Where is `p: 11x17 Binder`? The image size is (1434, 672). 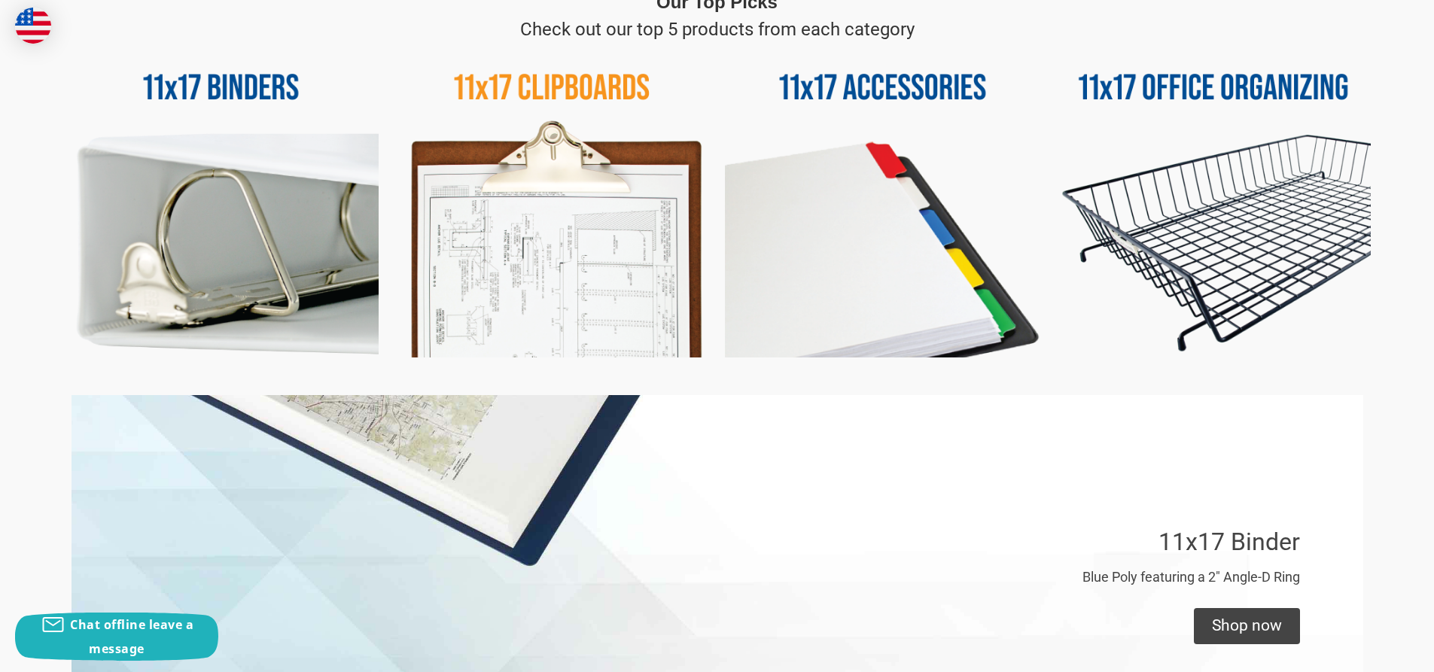 p: 11x17 Binder is located at coordinates (1229, 542).